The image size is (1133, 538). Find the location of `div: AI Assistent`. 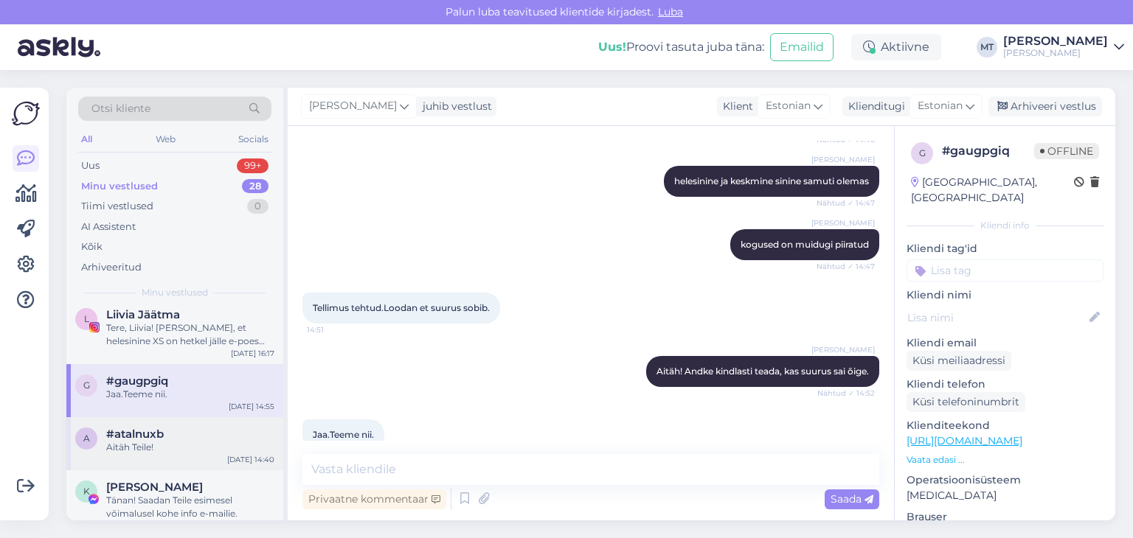

div: AI Assistent is located at coordinates (108, 227).